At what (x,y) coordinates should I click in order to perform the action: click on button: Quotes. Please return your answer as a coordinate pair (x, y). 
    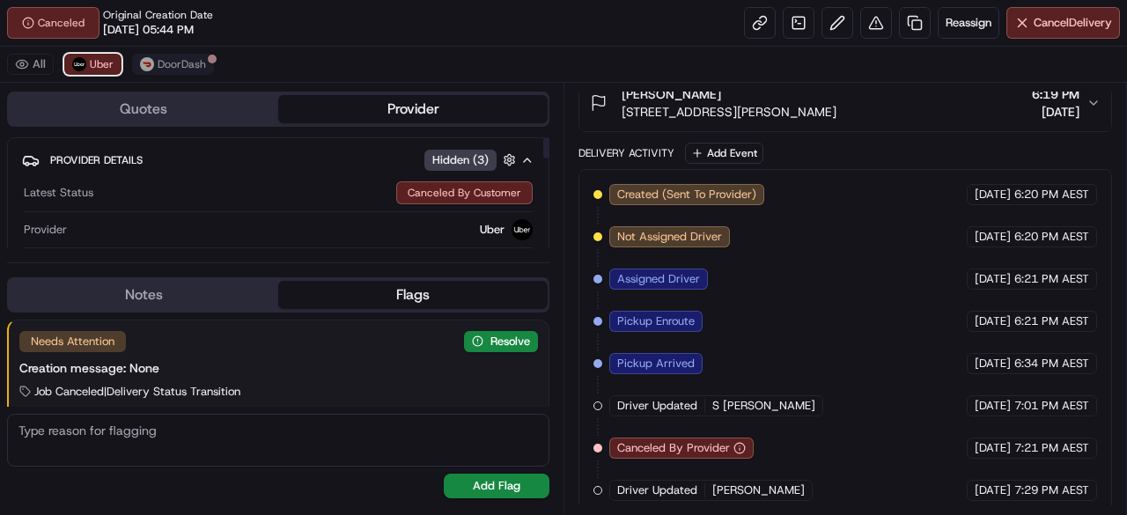
    Looking at the image, I should click on (143, 109).